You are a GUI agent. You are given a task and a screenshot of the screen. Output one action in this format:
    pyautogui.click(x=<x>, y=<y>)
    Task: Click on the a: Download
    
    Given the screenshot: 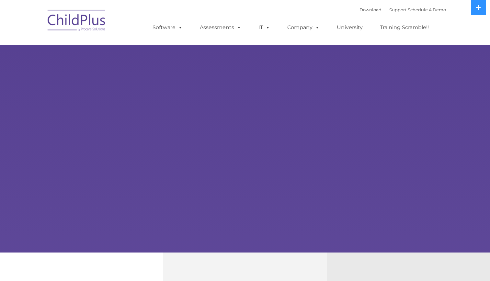 What is the action you would take?
    pyautogui.click(x=370, y=10)
    